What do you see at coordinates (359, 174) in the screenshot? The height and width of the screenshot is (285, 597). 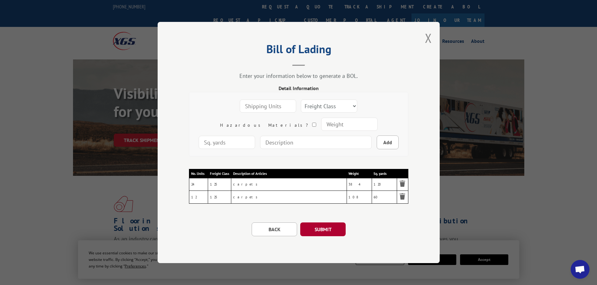 I see `th: Weight` at bounding box center [359, 174].